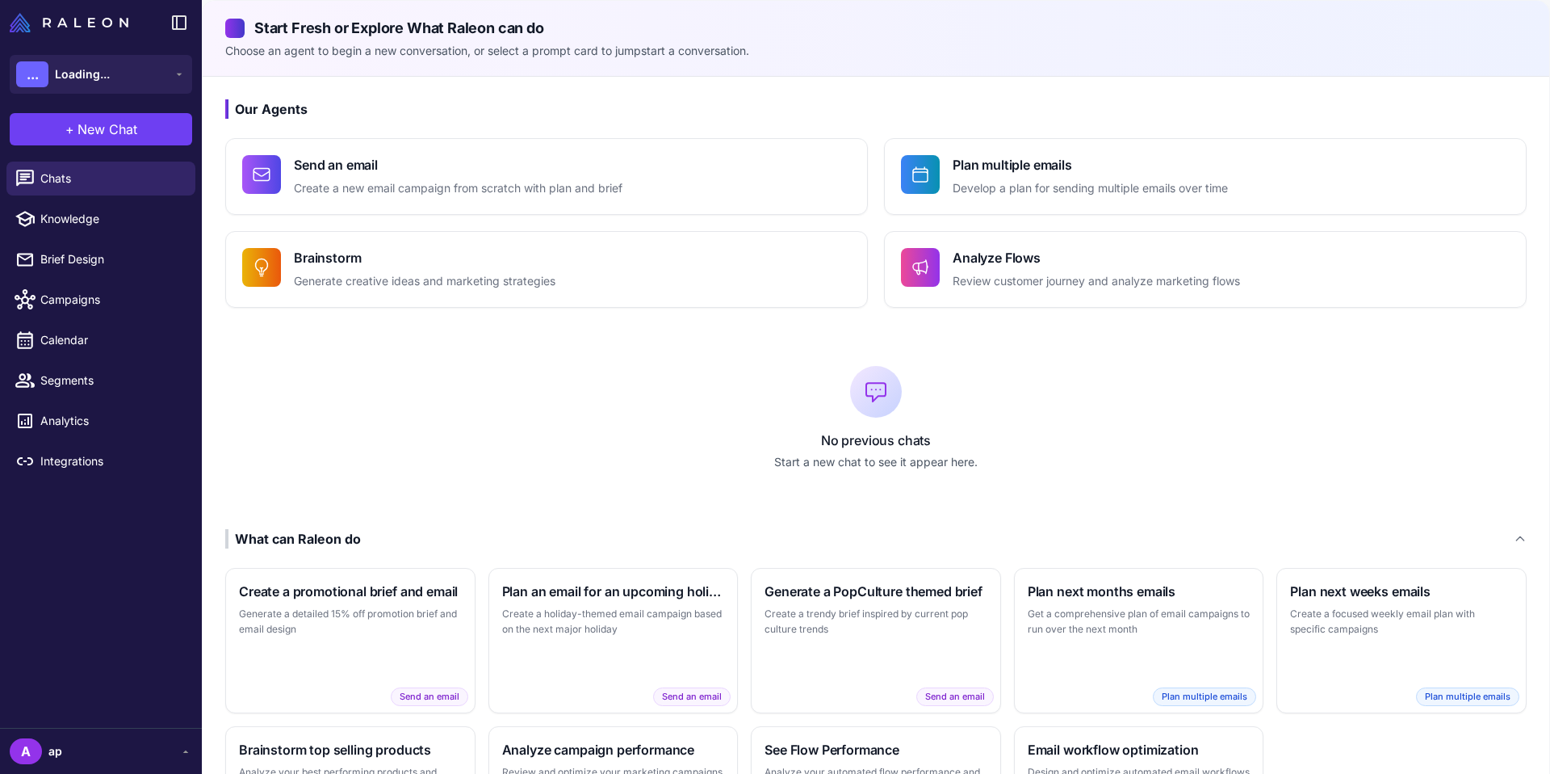 The image size is (1550, 774). I want to click on h3: Plan an email for an upcoming holiday, so click(614, 591).